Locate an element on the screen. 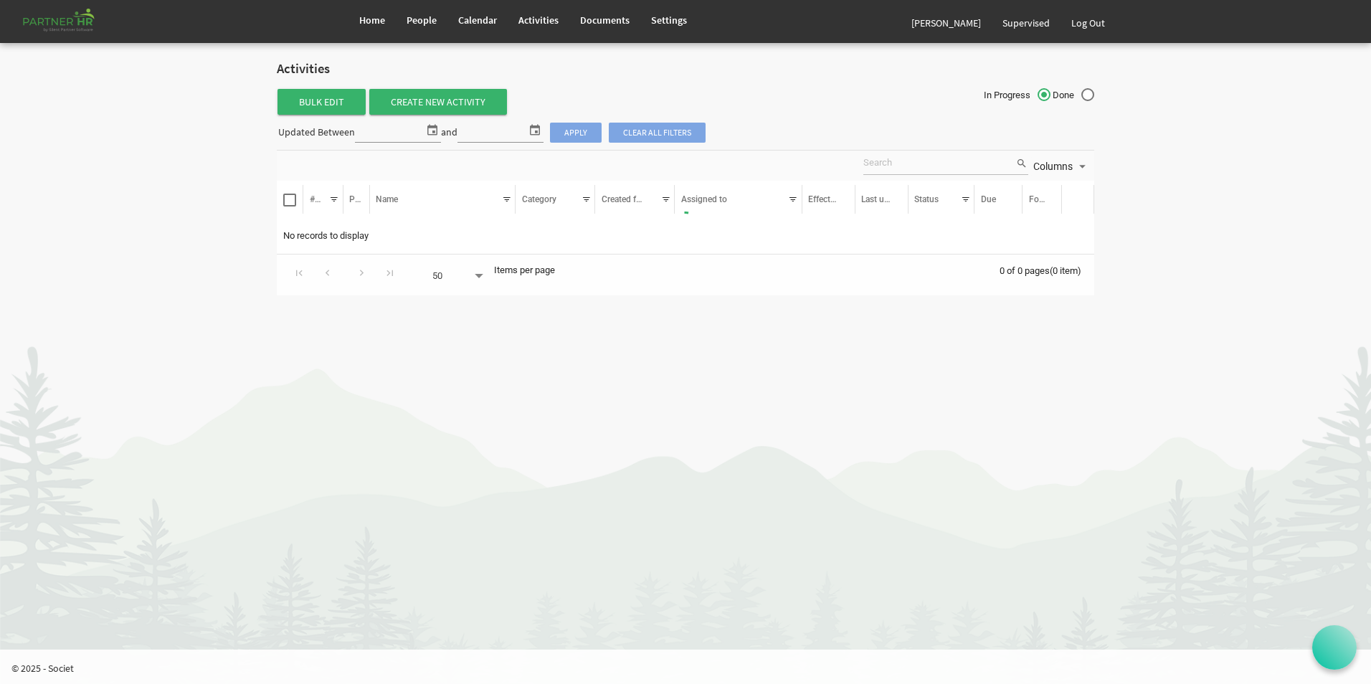 Image resolution: width=1371 pixels, height=684 pixels. a: Supervised is located at coordinates (1026, 23).